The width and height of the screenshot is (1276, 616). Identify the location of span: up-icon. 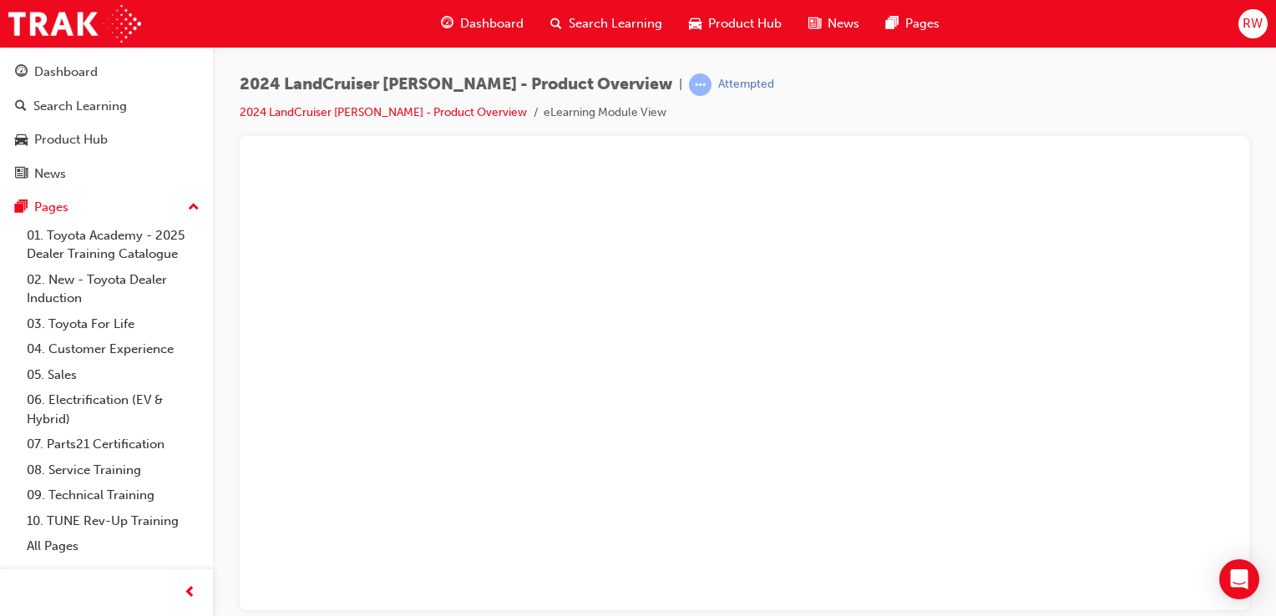
(194, 208).